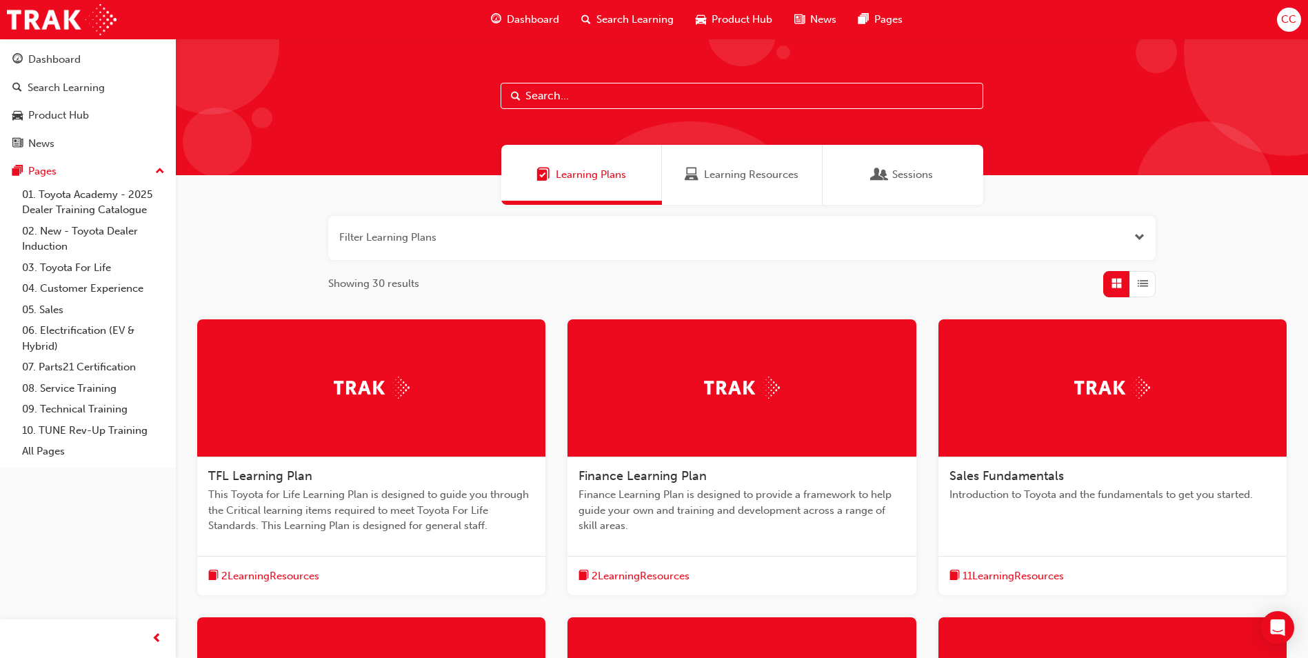  I want to click on span: CC, so click(1289, 19).